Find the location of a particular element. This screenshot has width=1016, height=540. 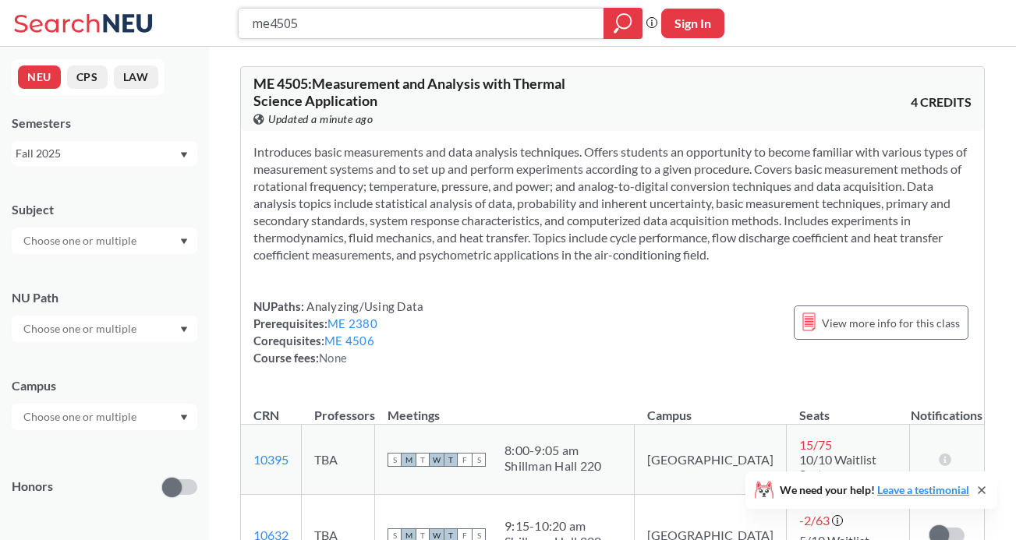

div: Subject is located at coordinates (104, 210).